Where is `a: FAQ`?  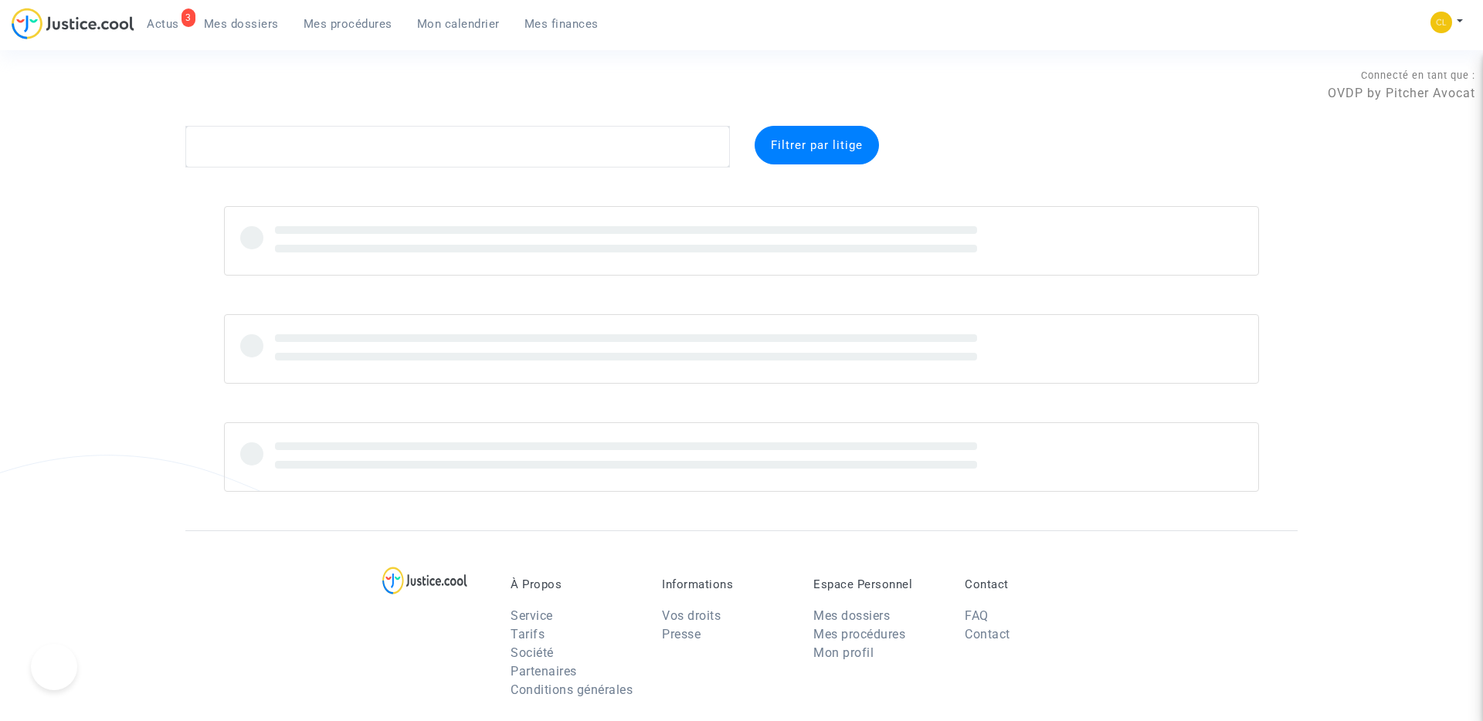
a: FAQ is located at coordinates (976, 615).